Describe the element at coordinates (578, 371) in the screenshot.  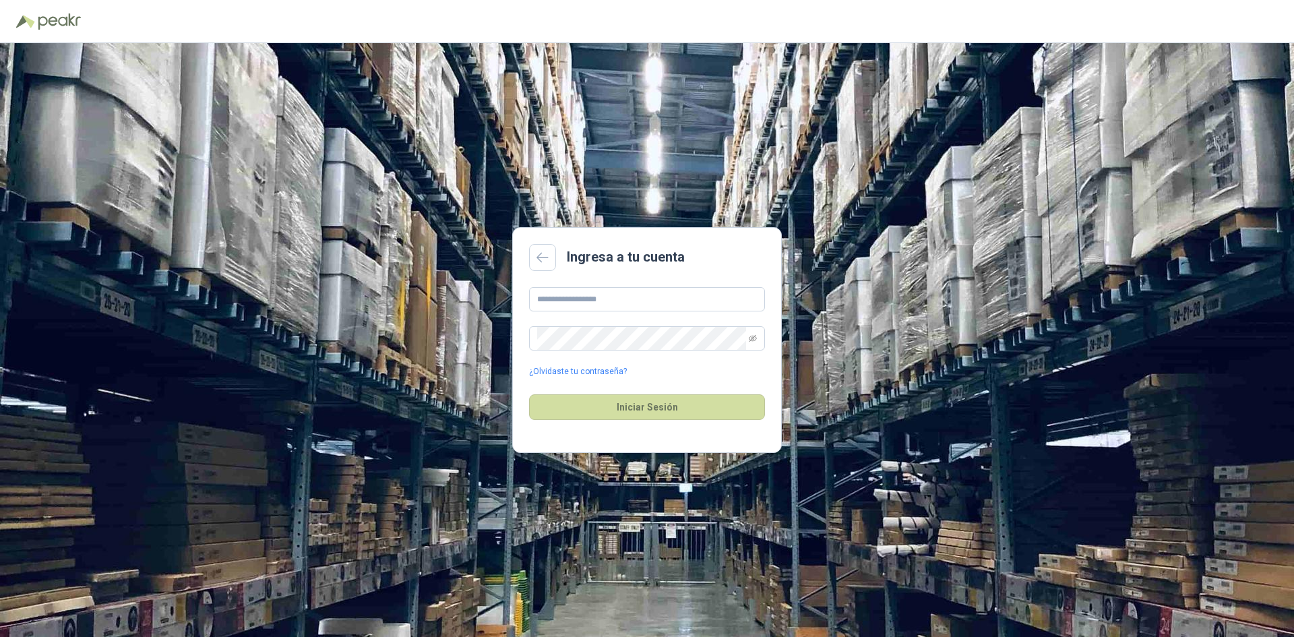
I see `a: ¿Olvidaste tu contraseña?` at that location.